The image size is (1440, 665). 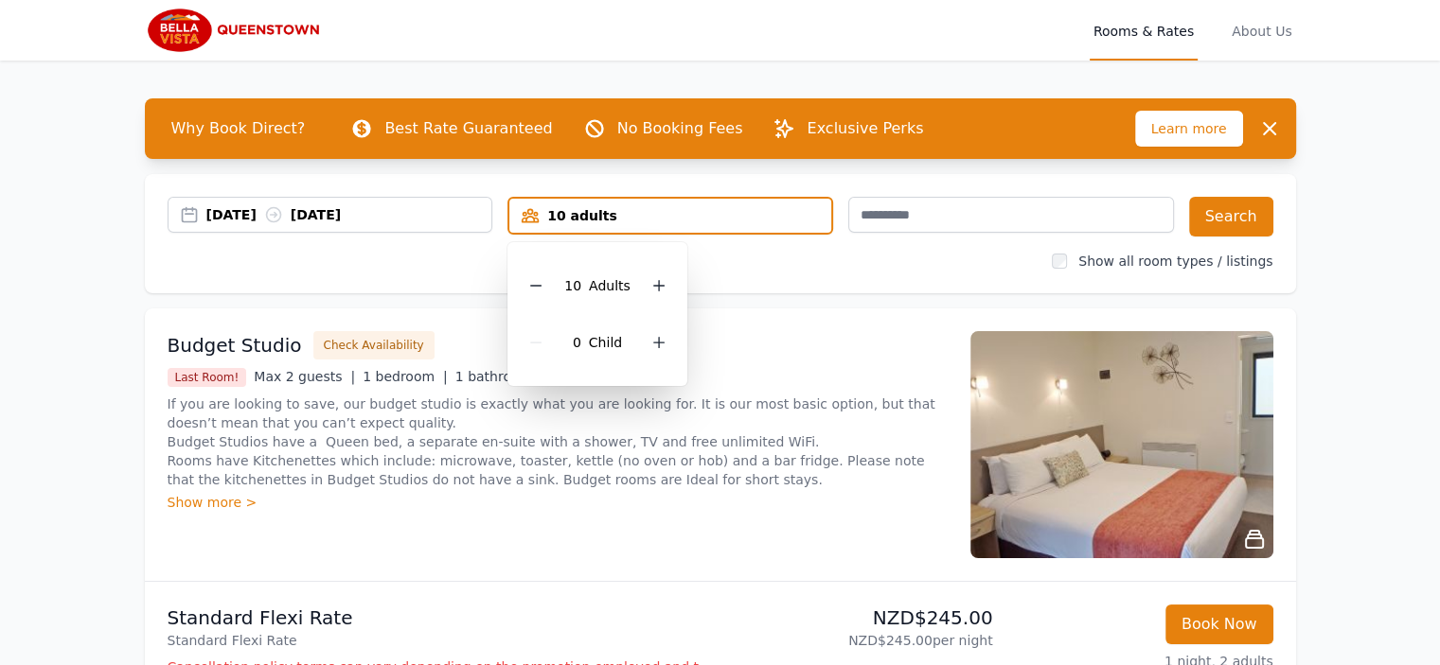 I want to click on label: Show all room types / listings, so click(x=1175, y=261).